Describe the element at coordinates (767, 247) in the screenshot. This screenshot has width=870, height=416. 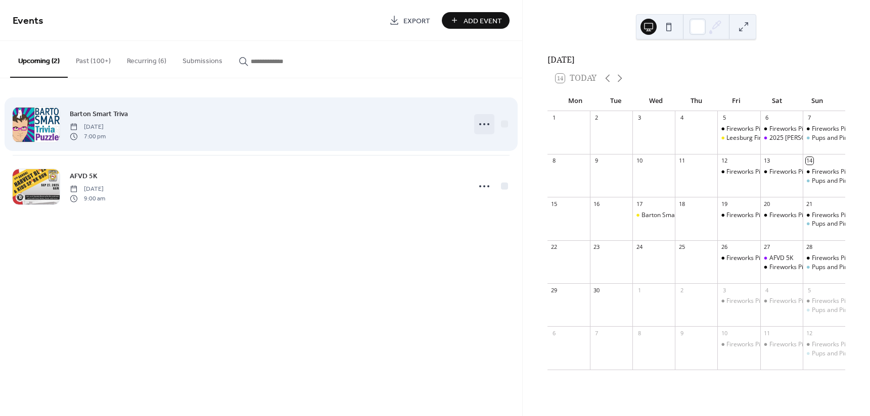
I see `div: 27` at that location.